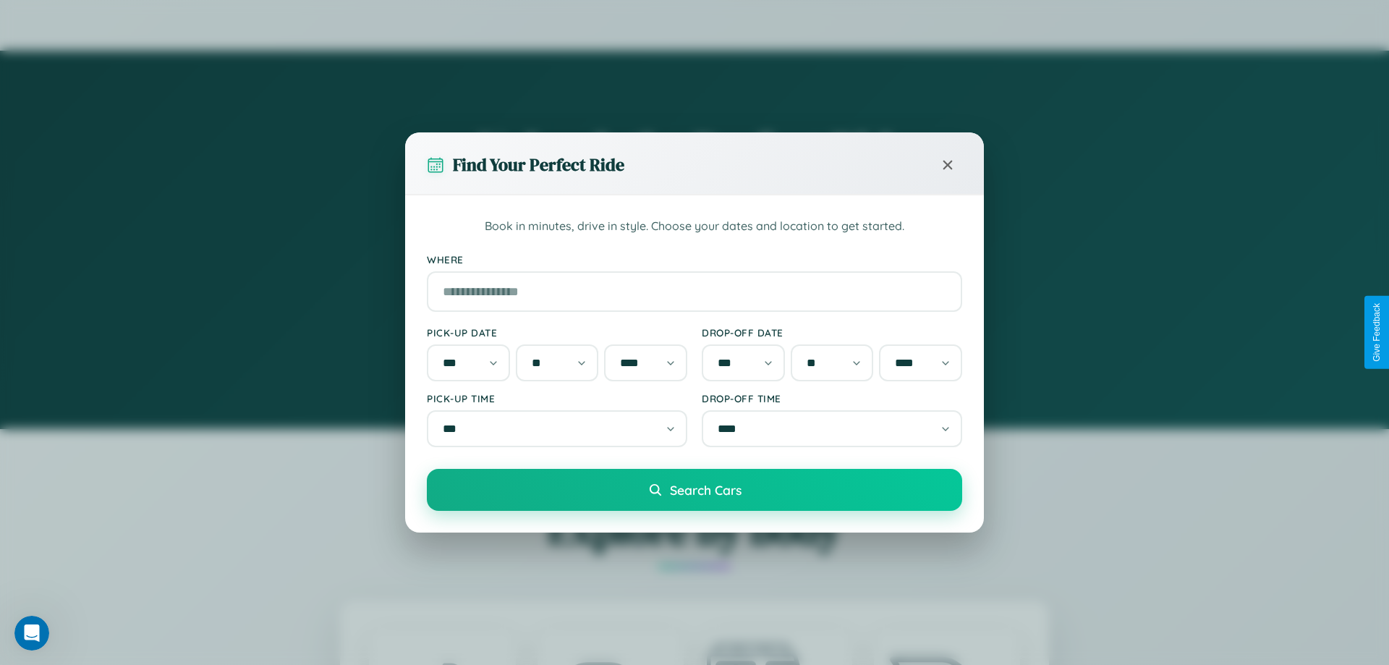  Describe the element at coordinates (695, 226) in the screenshot. I see `p: Book in minutes, drive in style. Choose your dates and location to get started.` at that location.